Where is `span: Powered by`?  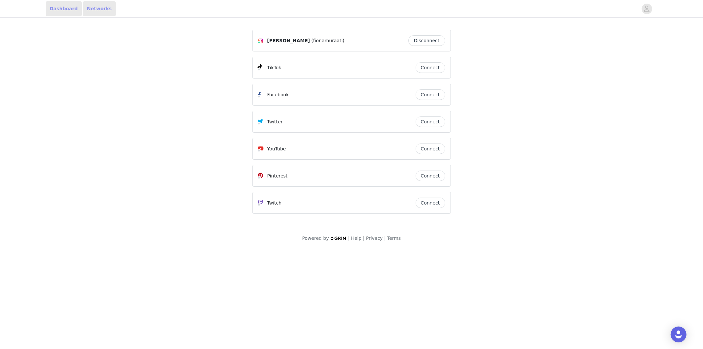
span: Powered by is located at coordinates (315, 238).